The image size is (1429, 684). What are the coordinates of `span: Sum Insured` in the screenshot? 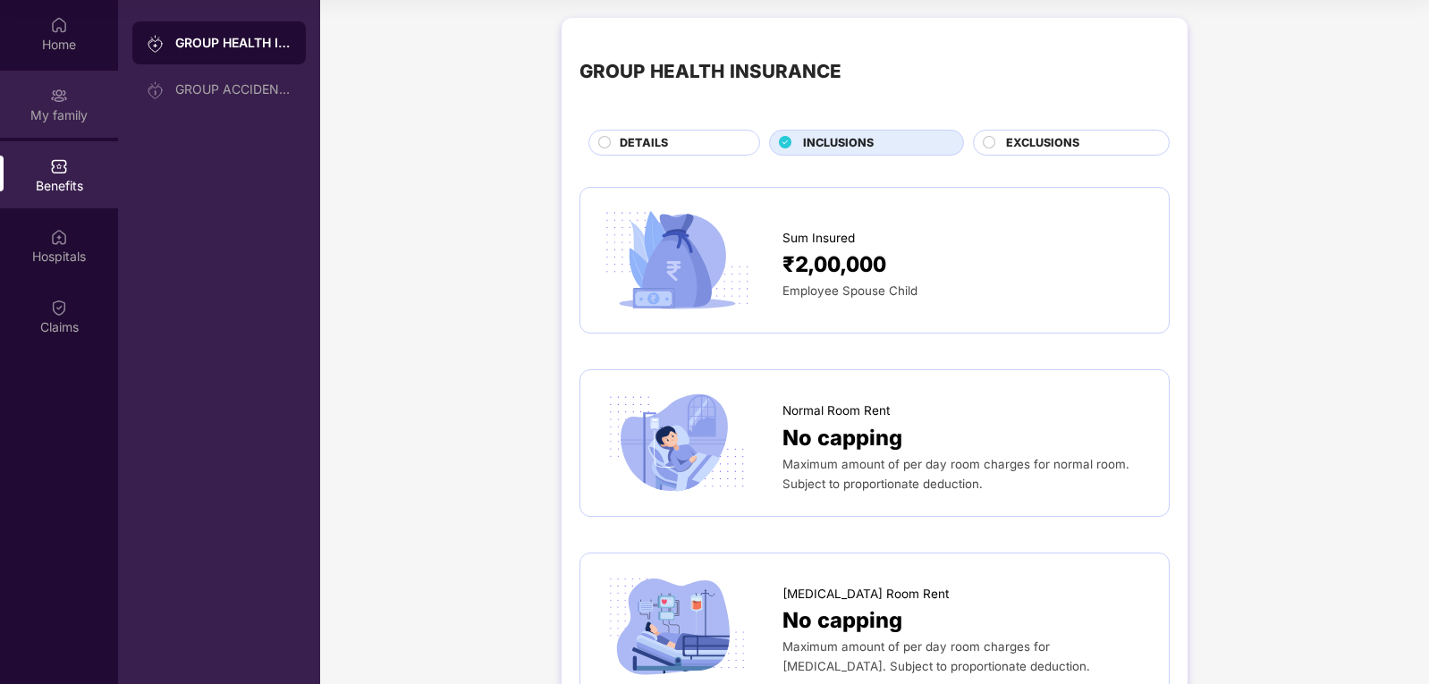 It's located at (818, 238).